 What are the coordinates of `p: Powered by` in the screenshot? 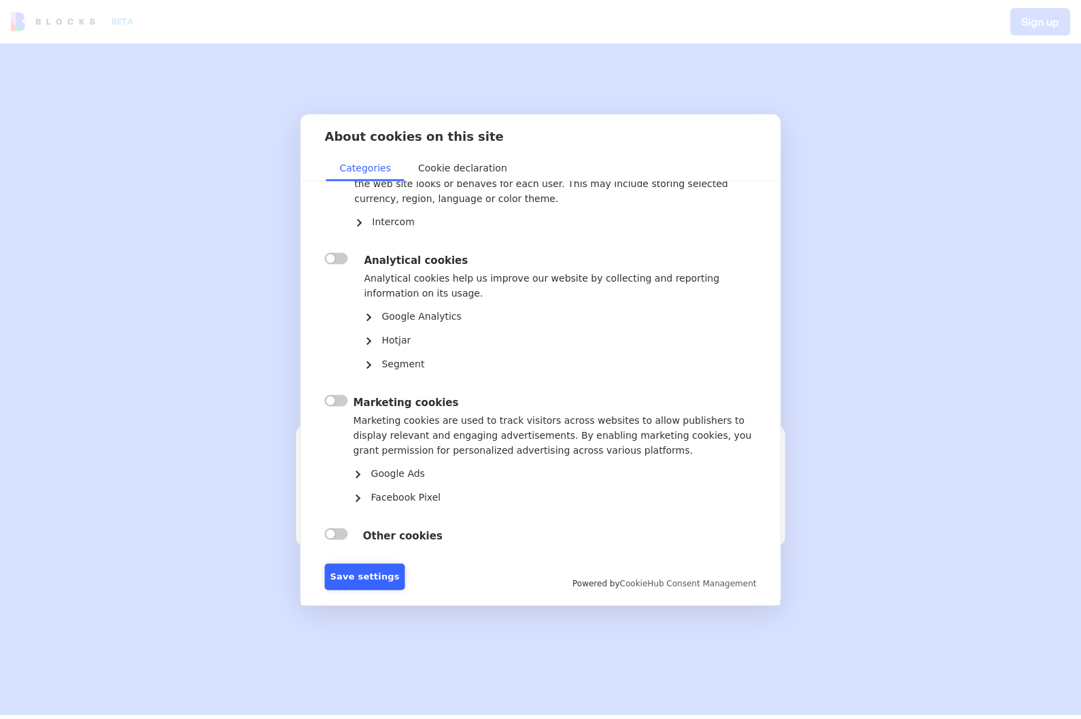 It's located at (581, 584).